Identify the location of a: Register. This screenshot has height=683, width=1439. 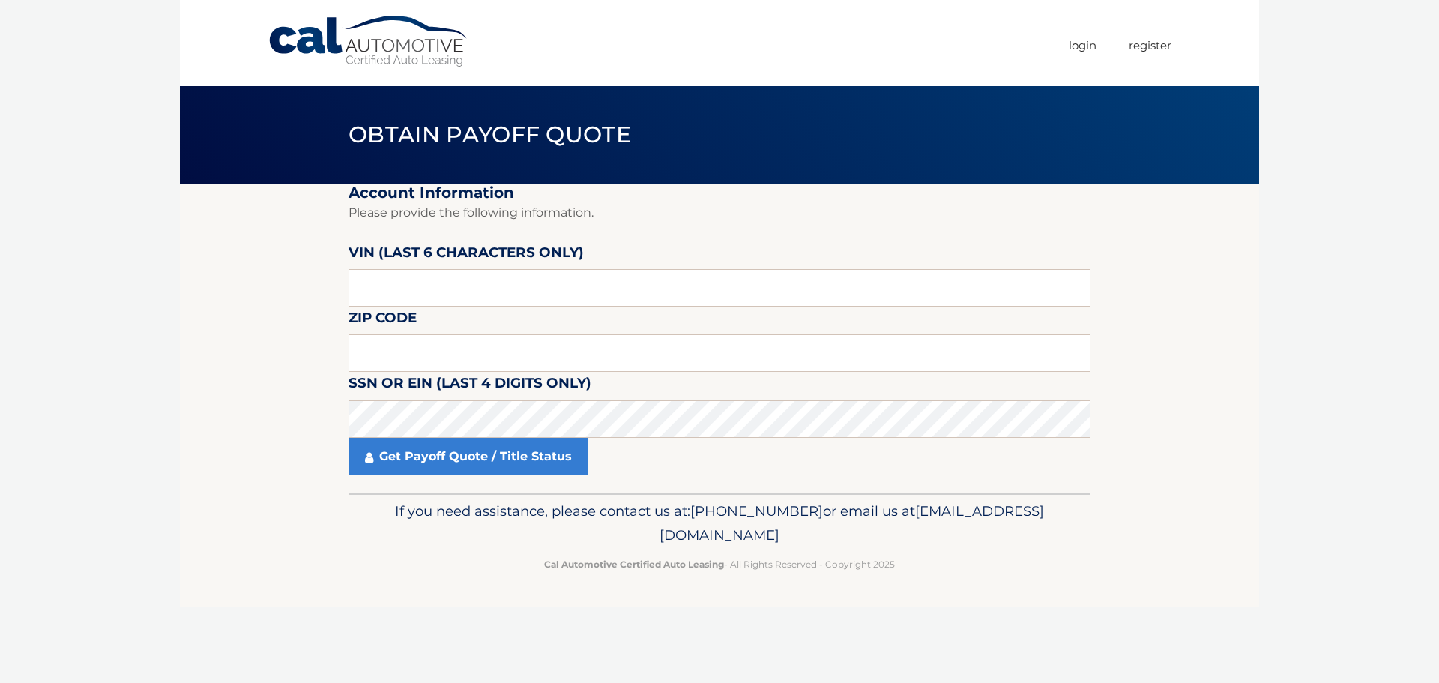
(1150, 45).